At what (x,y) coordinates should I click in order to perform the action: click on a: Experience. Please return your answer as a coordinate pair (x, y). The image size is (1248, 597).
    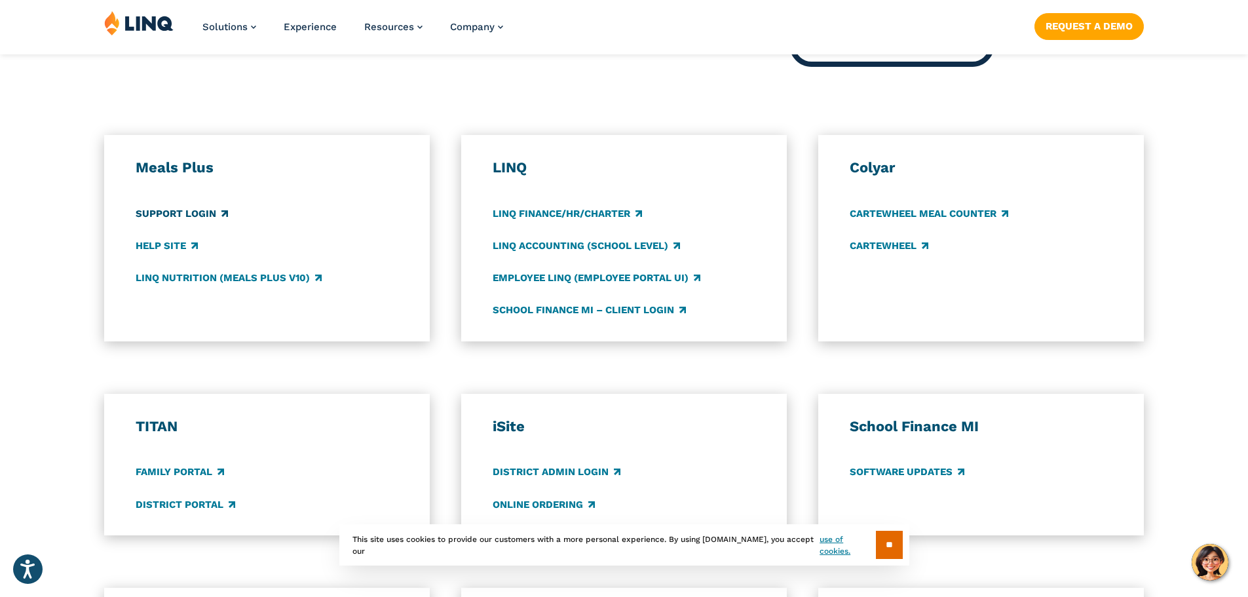
    Looking at the image, I should click on (310, 27).